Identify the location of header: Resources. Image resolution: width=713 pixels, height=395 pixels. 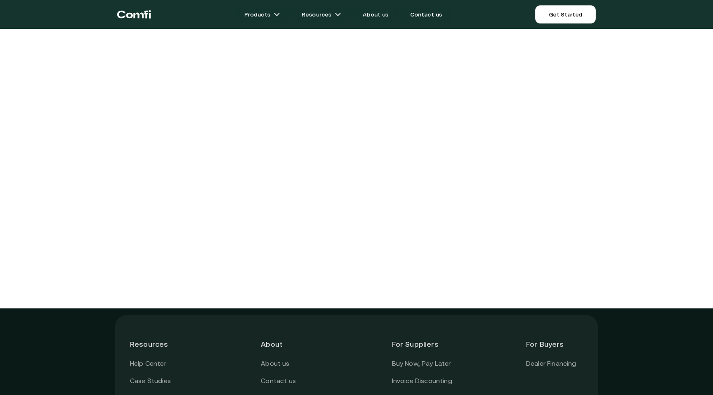
(159, 344).